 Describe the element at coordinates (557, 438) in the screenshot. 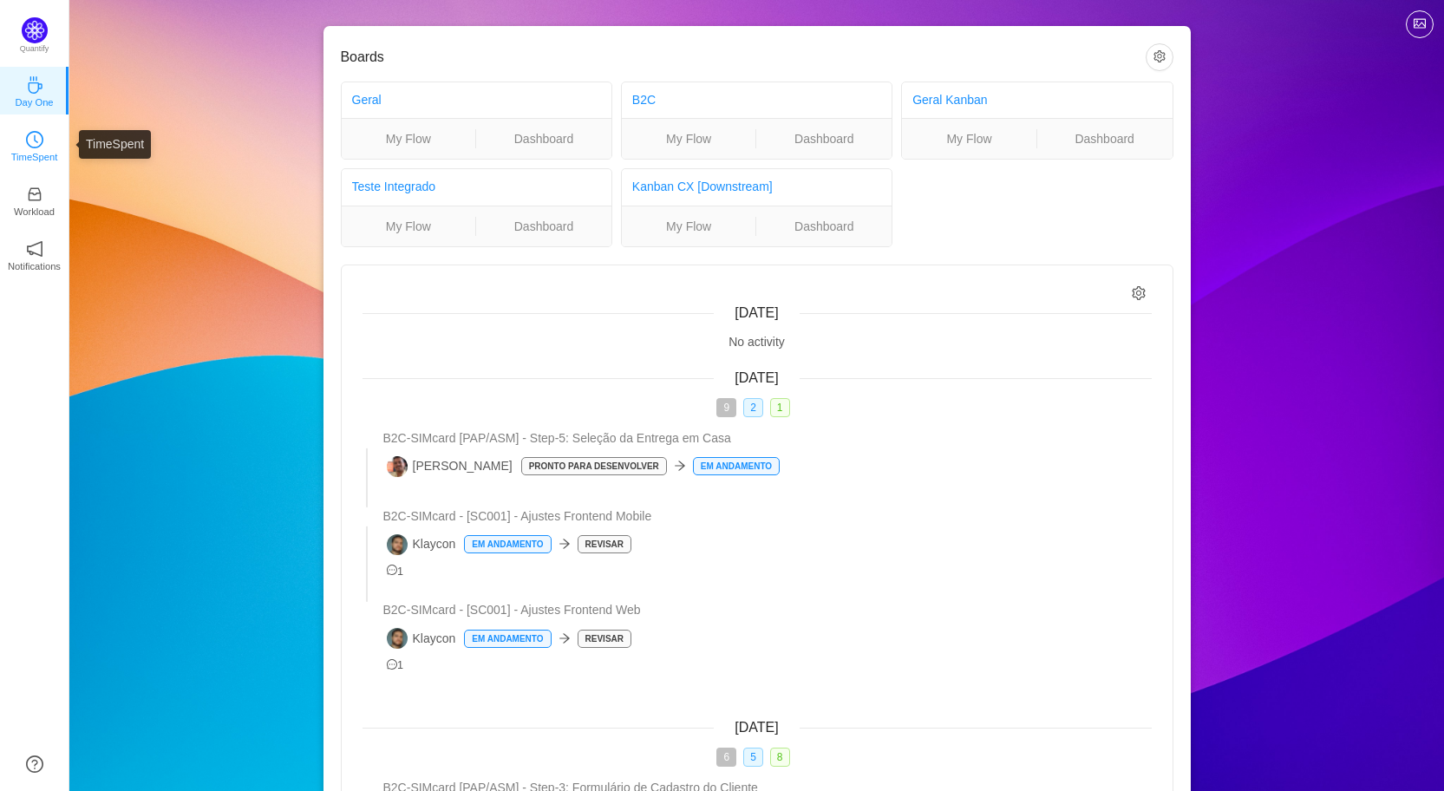

I see `span: B2C-SIMcard [PAP/ASM] - Step-5: Seleção da Entrega em Casa` at that location.